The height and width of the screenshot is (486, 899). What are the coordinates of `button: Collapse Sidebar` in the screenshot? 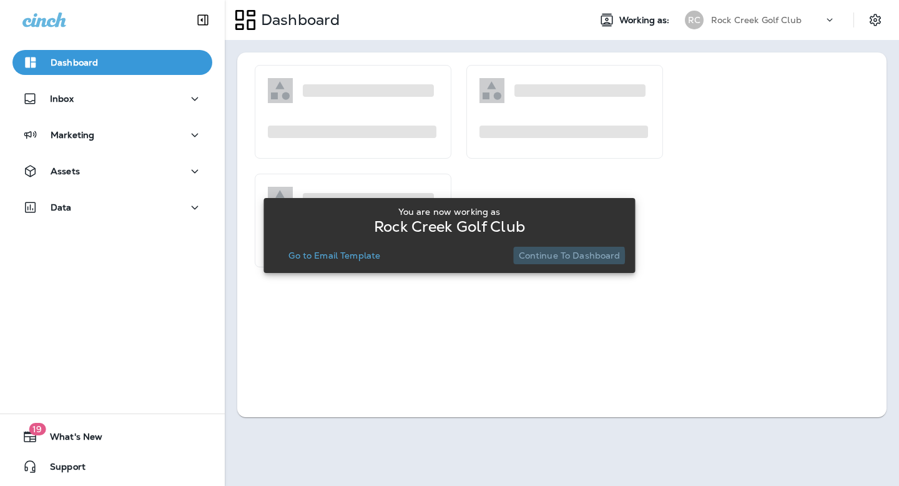 It's located at (203, 20).